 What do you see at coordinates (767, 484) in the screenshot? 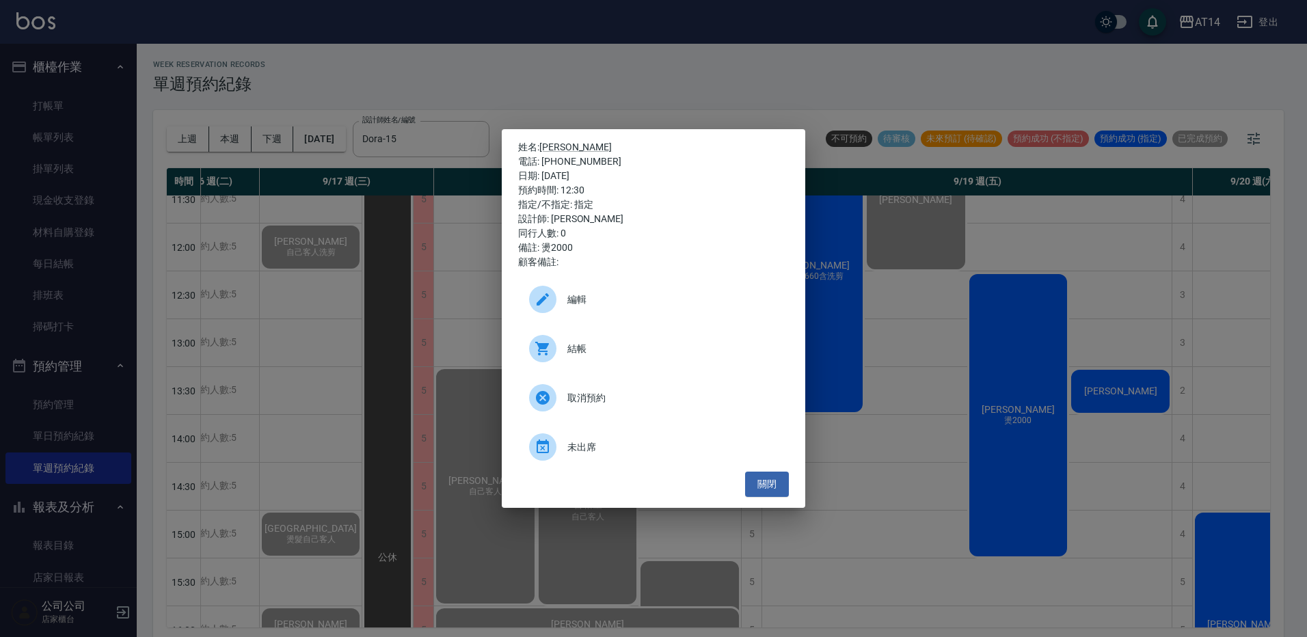
I see `button: 關閉` at bounding box center [767, 484].